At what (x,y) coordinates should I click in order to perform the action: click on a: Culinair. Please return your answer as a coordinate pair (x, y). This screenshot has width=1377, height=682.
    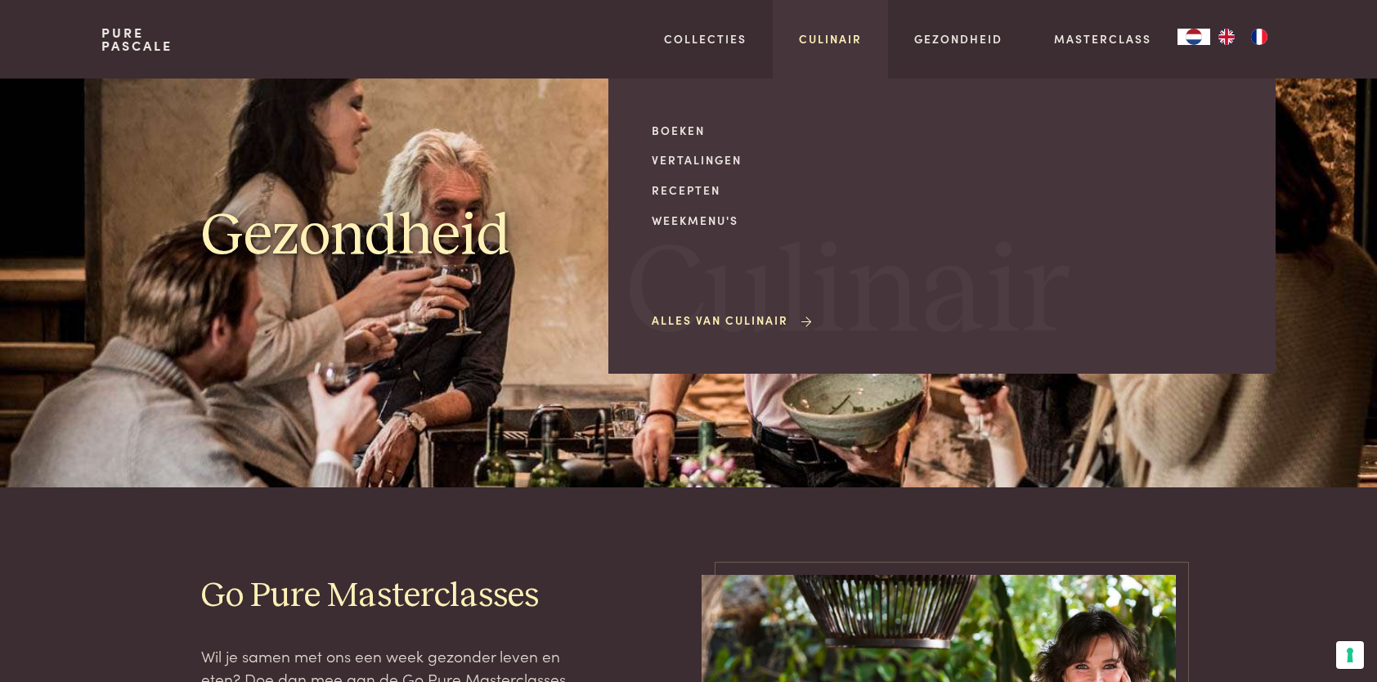
    Looking at the image, I should click on (830, 38).